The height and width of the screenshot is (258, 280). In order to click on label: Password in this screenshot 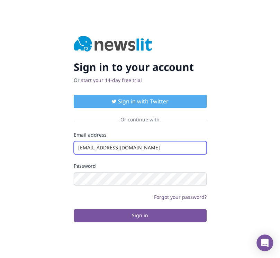, I will do `click(140, 166)`.